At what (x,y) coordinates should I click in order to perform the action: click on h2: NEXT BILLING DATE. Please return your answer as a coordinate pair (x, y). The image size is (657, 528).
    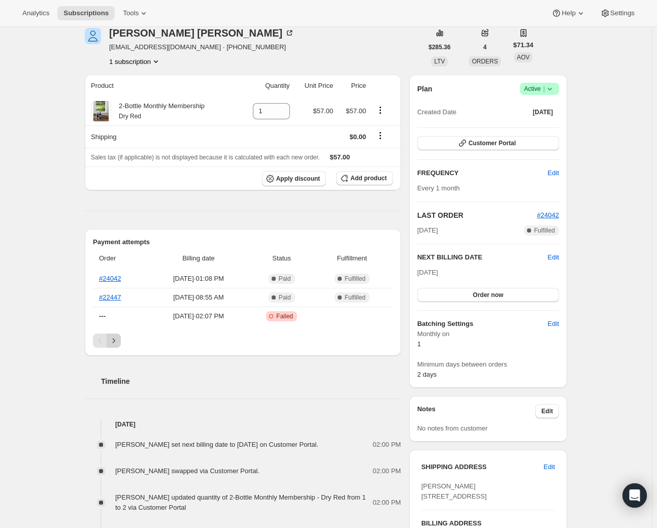
    Looking at the image, I should click on (483, 258).